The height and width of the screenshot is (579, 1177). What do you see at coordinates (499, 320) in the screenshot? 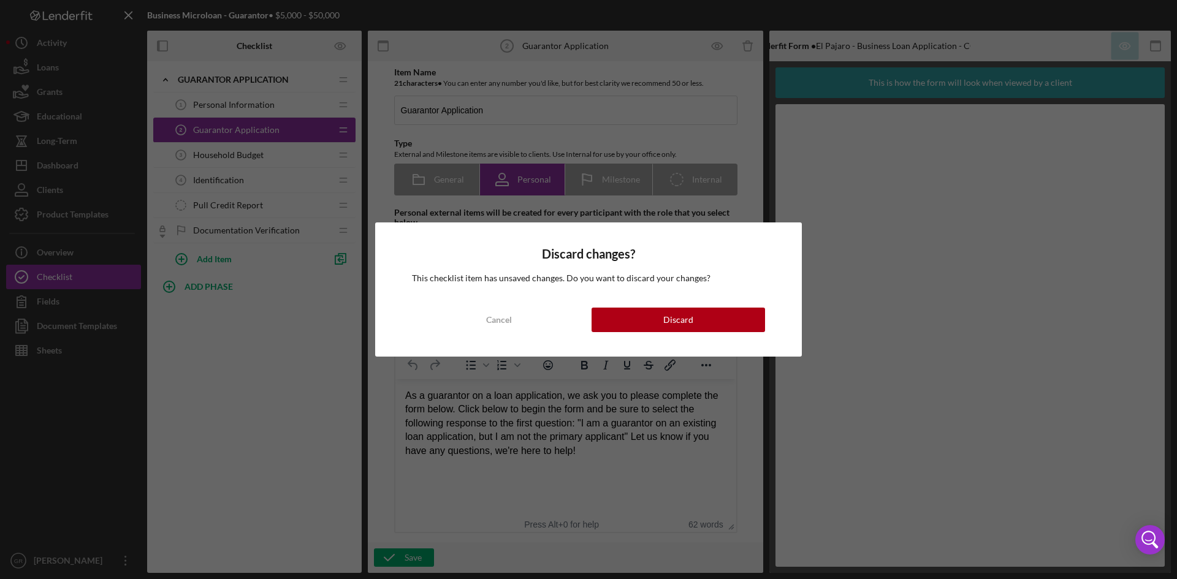
I see `div: Cancel` at bounding box center [499, 320].